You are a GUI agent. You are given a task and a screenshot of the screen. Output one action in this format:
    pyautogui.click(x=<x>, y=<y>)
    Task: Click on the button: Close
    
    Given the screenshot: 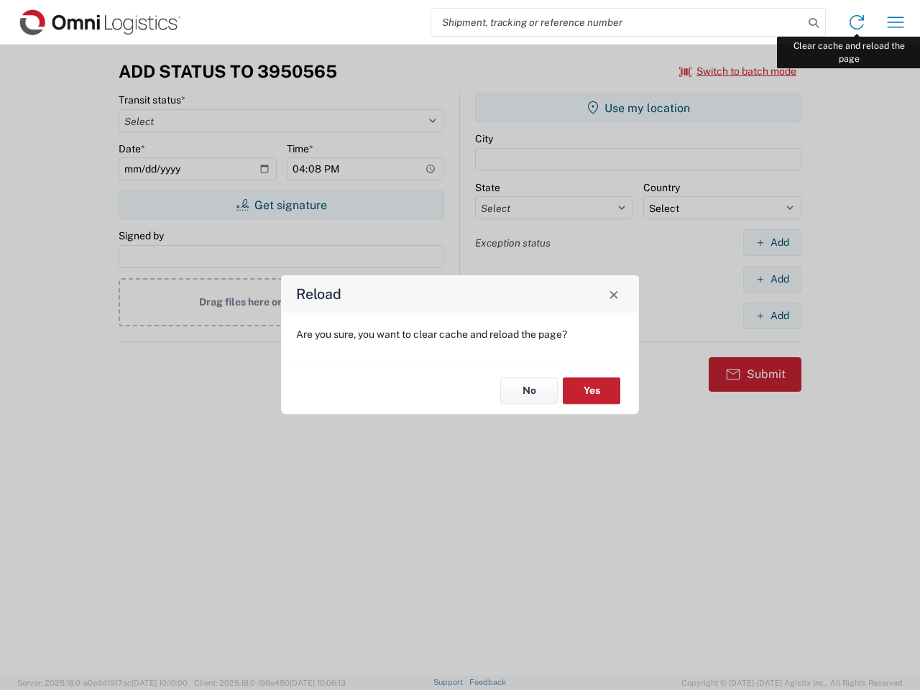 What is the action you would take?
    pyautogui.click(x=613, y=294)
    